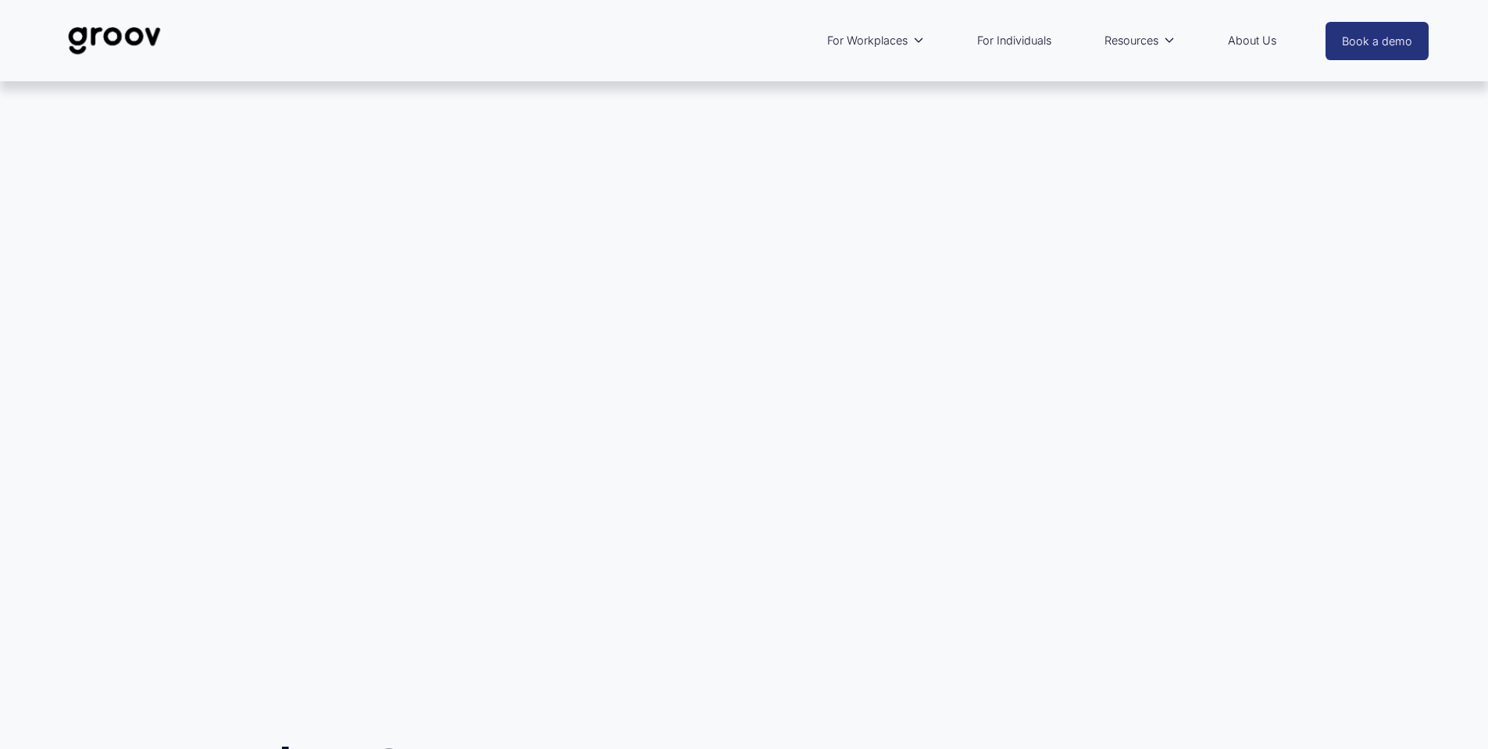 The image size is (1488, 749). Describe the element at coordinates (1252, 41) in the screenshot. I see `a: About Us` at that location.